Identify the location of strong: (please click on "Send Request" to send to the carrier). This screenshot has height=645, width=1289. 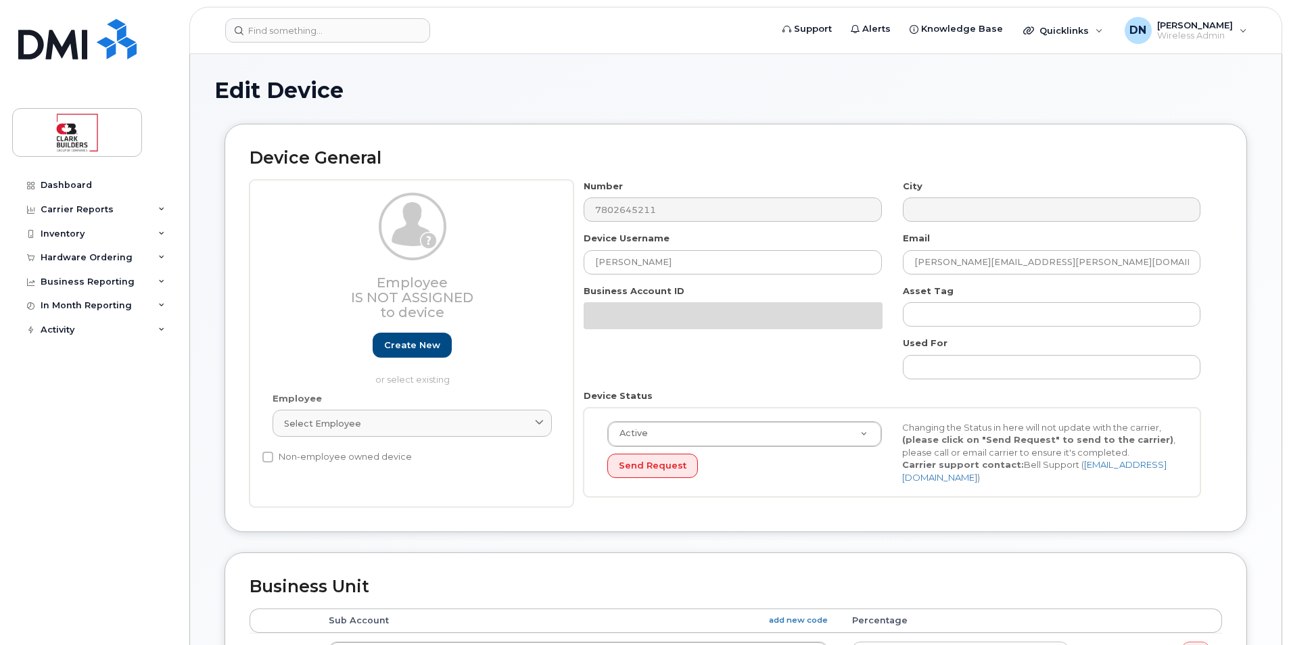
(1037, 440).